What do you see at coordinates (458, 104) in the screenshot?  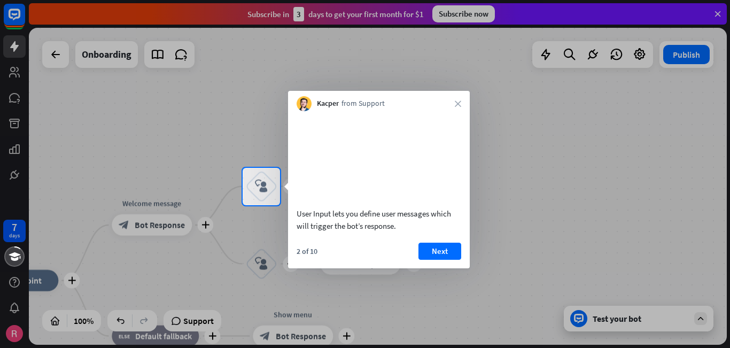 I see `i: close` at bounding box center [458, 104].